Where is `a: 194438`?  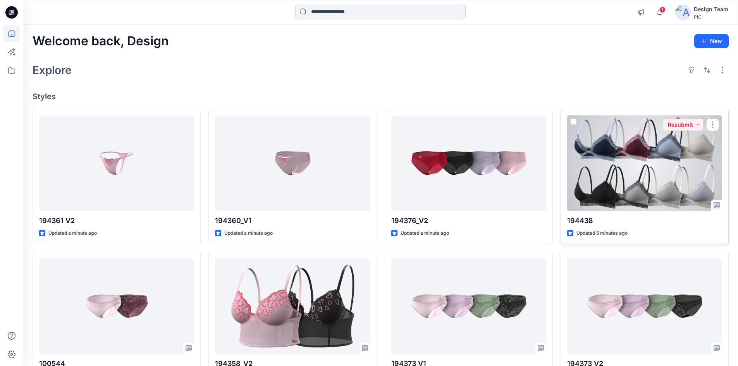
a: 194438 is located at coordinates (645, 163).